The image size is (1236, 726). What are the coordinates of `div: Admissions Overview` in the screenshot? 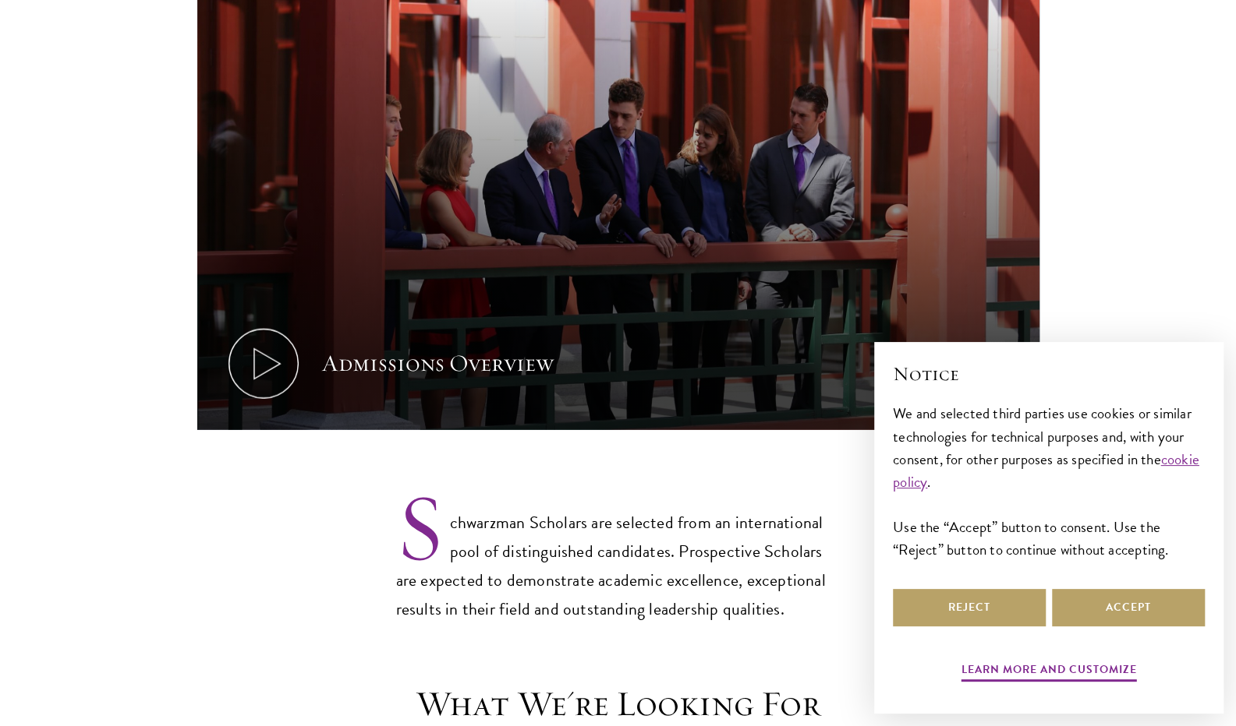 It's located at (437, 364).